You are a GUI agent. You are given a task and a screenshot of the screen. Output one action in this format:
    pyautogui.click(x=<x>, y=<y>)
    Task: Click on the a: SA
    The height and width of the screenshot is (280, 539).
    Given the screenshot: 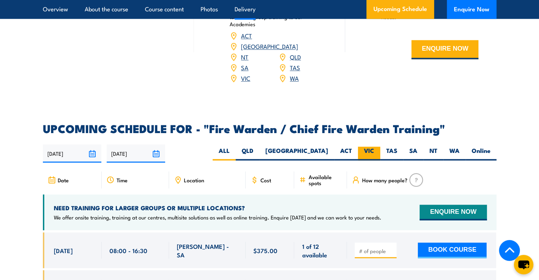 What is the action you would take?
    pyautogui.click(x=245, y=67)
    